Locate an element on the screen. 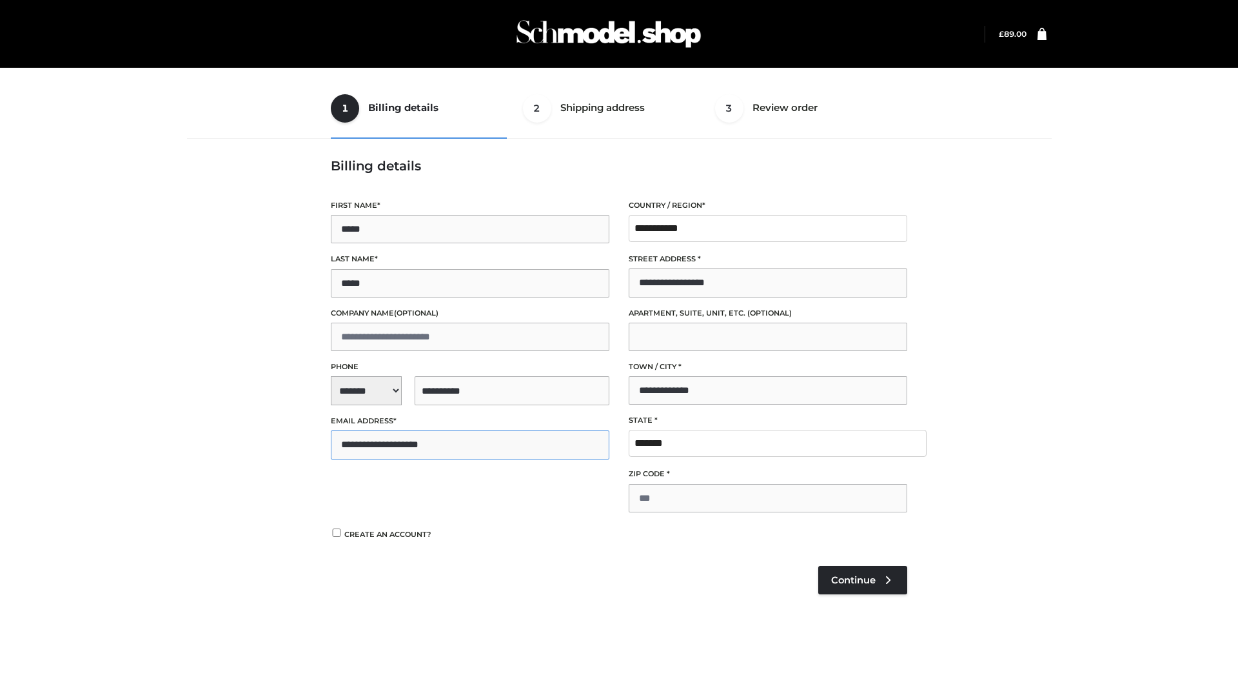 This screenshot has width=1238, height=697. label: Apartment, suite, unit, etc. is located at coordinates (768, 313).